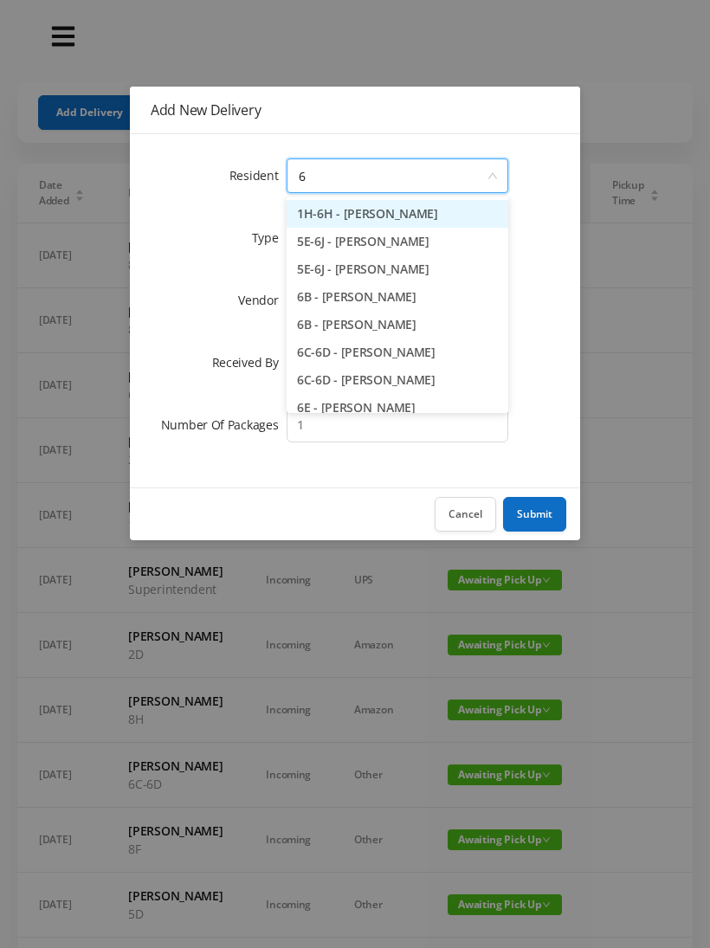  Describe the element at coordinates (355, 300) in the screenshot. I see `form: Add New Delivery` at that location.